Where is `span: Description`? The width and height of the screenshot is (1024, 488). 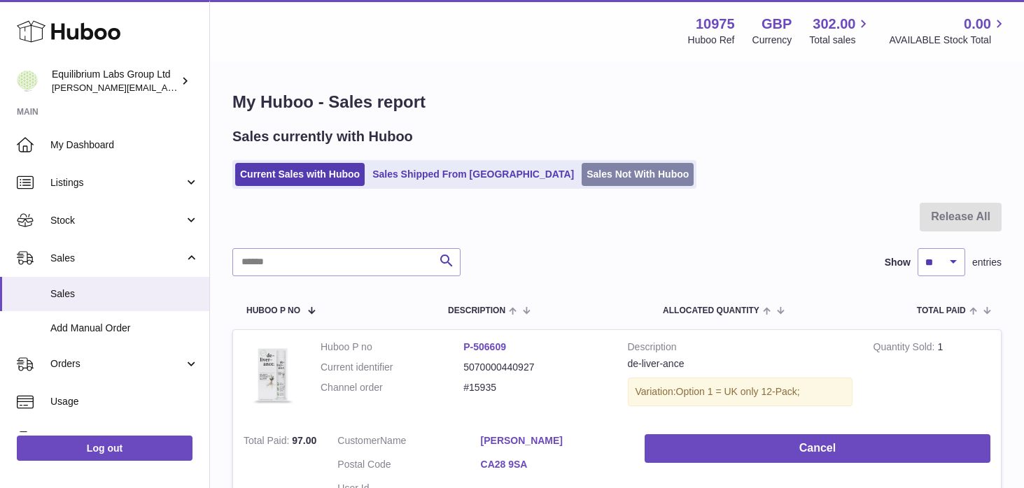
span: Description is located at coordinates (476, 311).